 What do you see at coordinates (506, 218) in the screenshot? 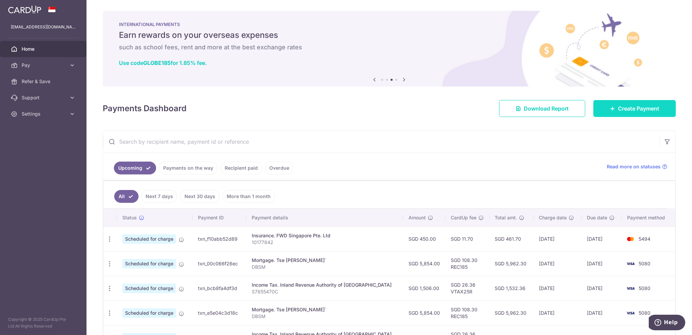
I see `span: Total amt.` at bounding box center [506, 218].